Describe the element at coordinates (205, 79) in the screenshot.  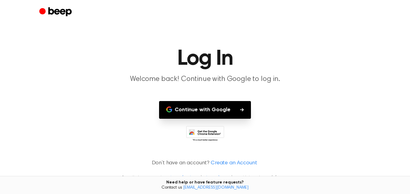
I see `p: Welcome back! Continue with Google to log in.` at that location.